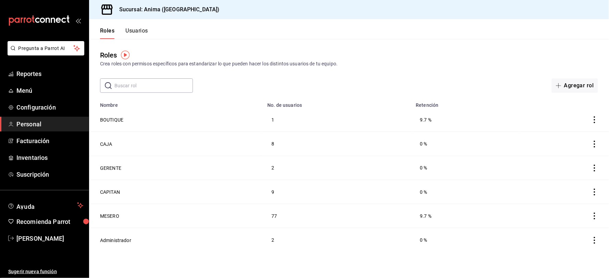 This screenshot has height=278, width=609. I want to click on div: Roles, so click(109, 55).